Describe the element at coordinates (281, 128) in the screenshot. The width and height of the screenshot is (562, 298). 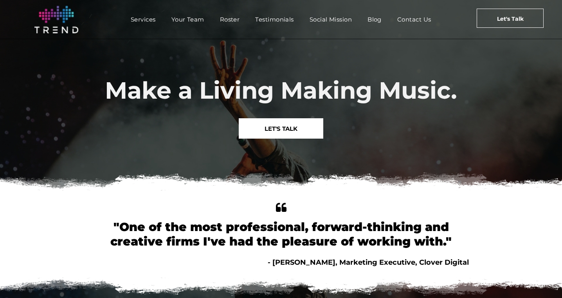
I see `span: LET'S TALK` at that location.